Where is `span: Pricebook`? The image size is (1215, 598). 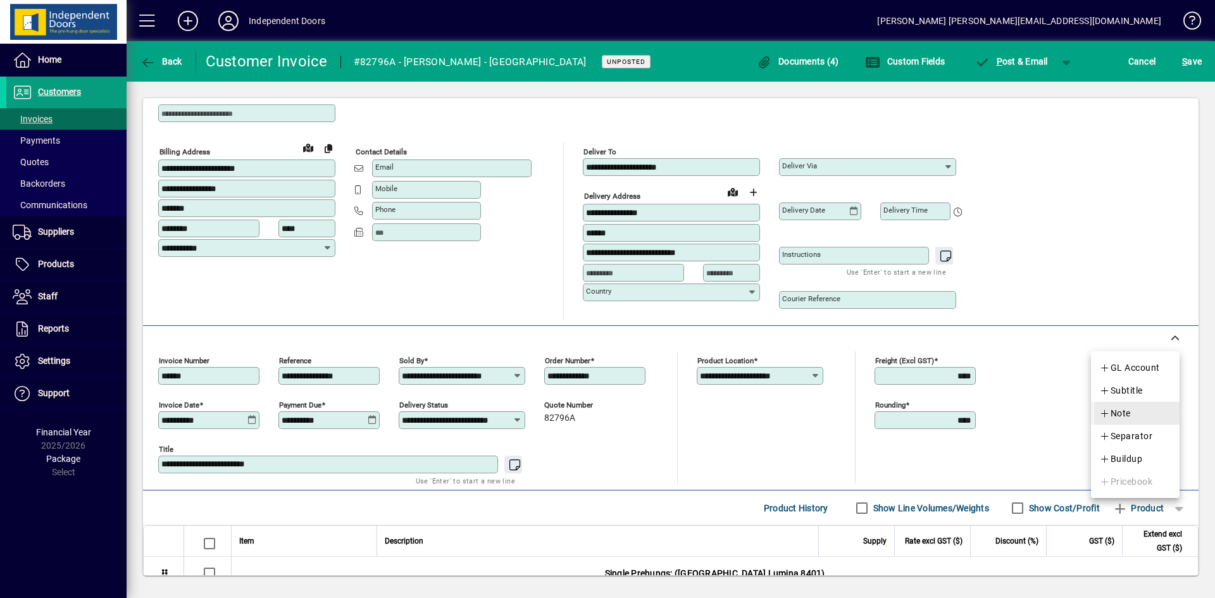 span: Pricebook is located at coordinates (1126, 482).